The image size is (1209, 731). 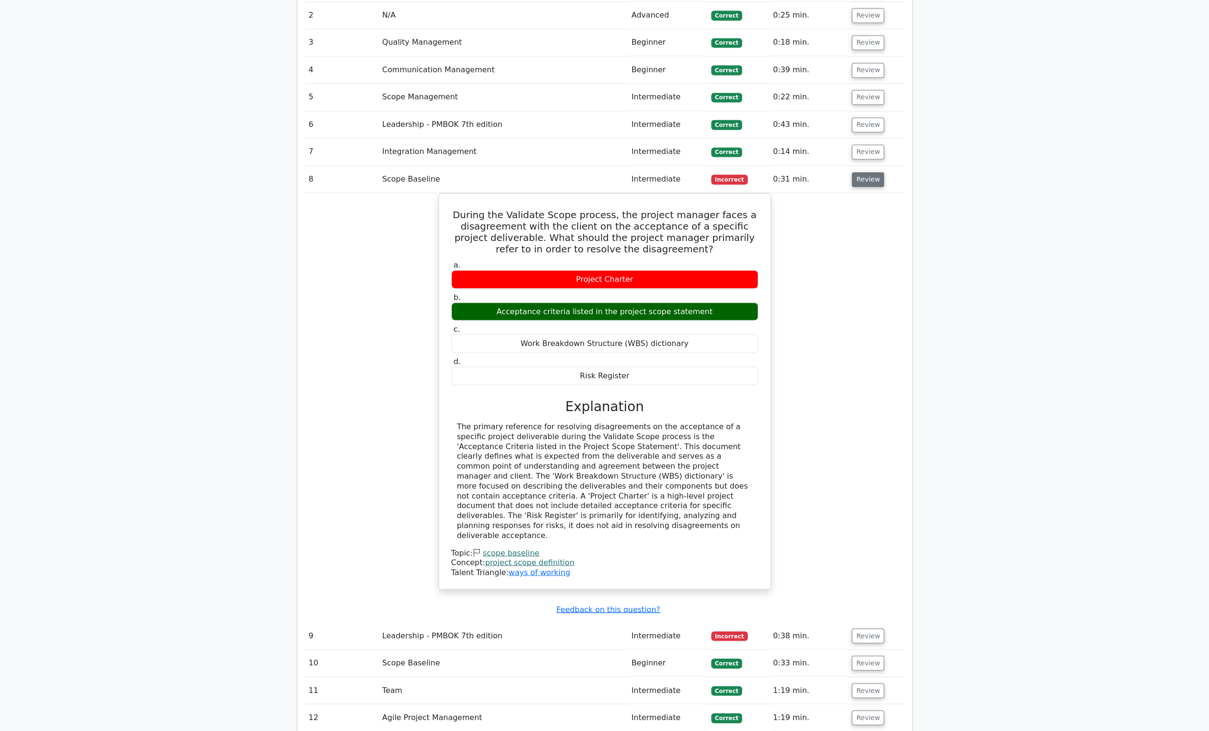 I want to click on a: ways of working, so click(x=539, y=572).